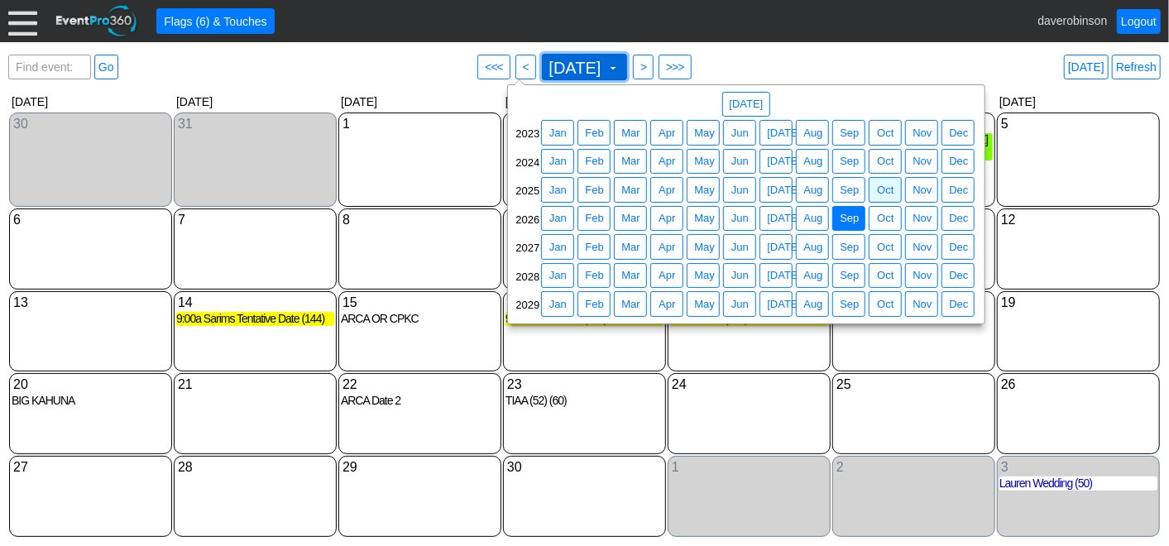  I want to click on div: ARCA Date 2, so click(419, 400).